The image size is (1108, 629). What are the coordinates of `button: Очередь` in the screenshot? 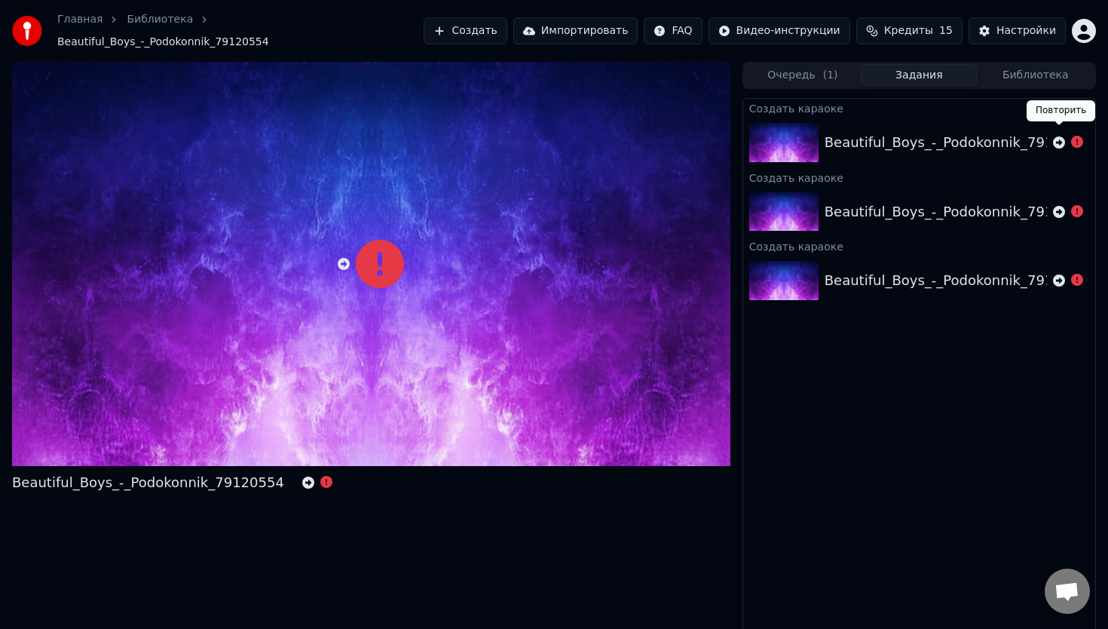 It's located at (803, 75).